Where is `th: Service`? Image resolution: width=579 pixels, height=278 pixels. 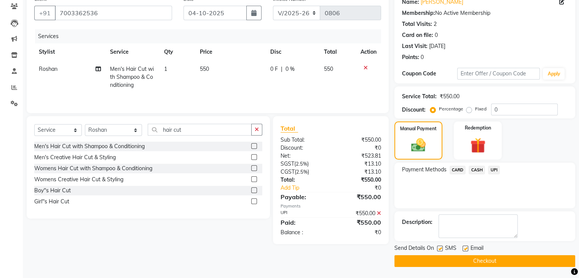
th: Service is located at coordinates (132, 52).